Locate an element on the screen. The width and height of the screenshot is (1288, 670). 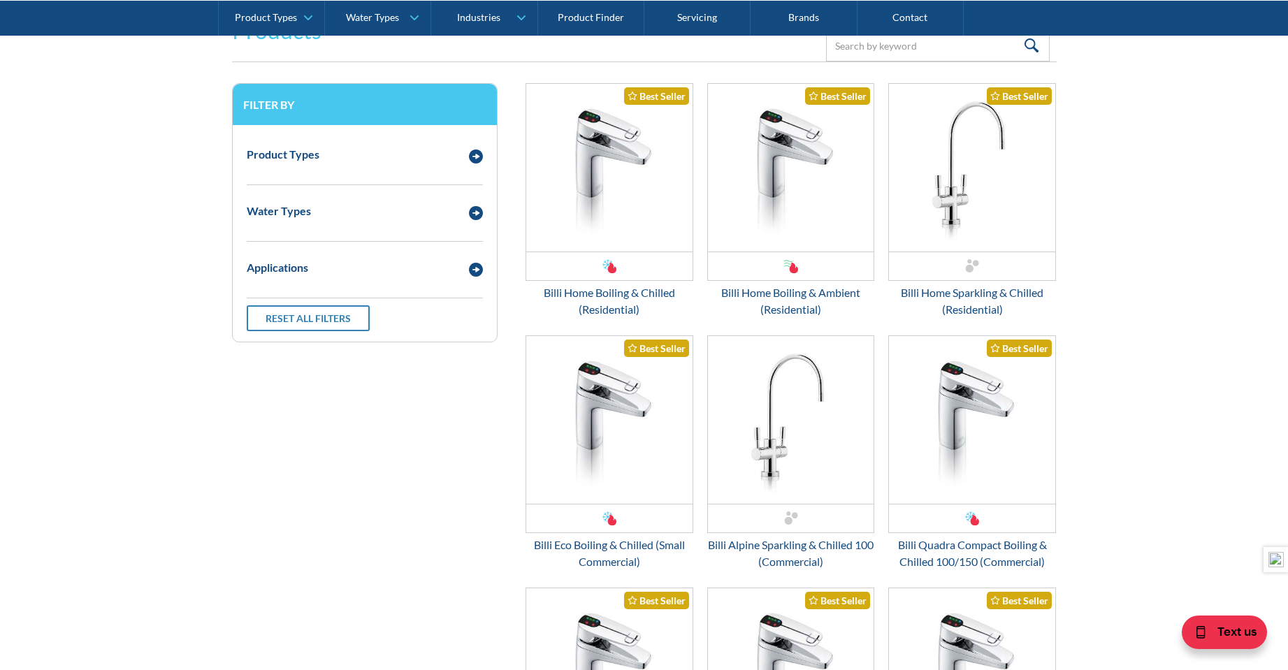
div: Billi Home Sparkling & Chilled (Residential) is located at coordinates (972, 301).